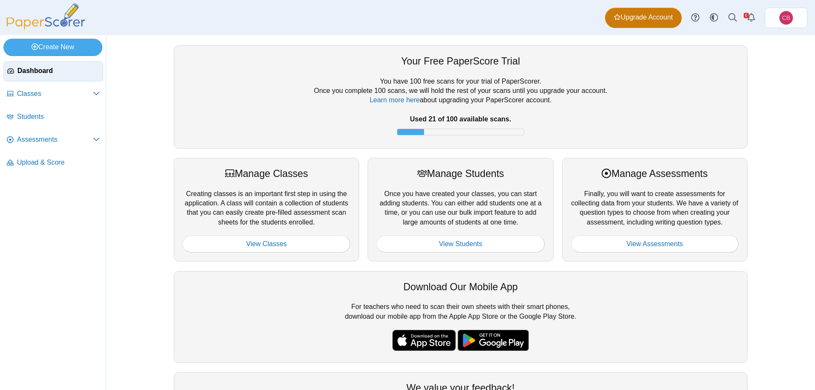  What do you see at coordinates (786, 18) in the screenshot?
I see `span: Canisius Biology` at bounding box center [786, 18].